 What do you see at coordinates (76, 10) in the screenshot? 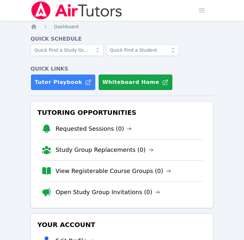
I see `img: Air Tutors` at bounding box center [76, 10].